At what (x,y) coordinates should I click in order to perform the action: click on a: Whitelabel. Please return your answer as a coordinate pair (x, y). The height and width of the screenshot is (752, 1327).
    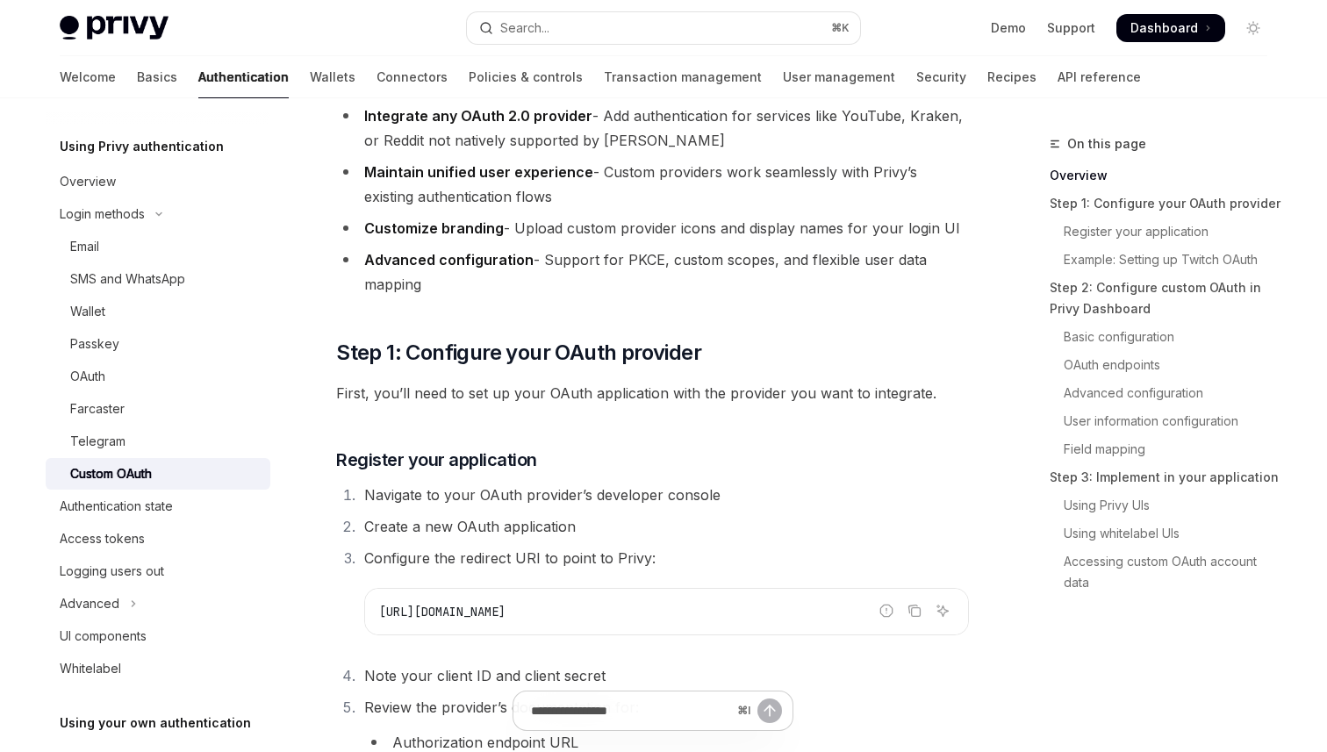
    Looking at the image, I should click on (158, 669).